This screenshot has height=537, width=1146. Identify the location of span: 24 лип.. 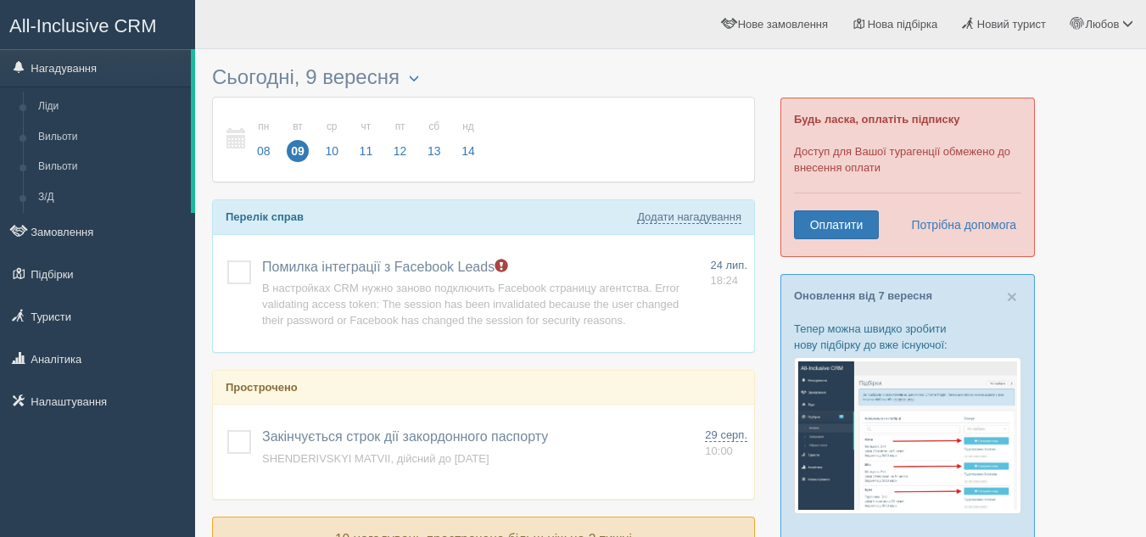
(729, 265).